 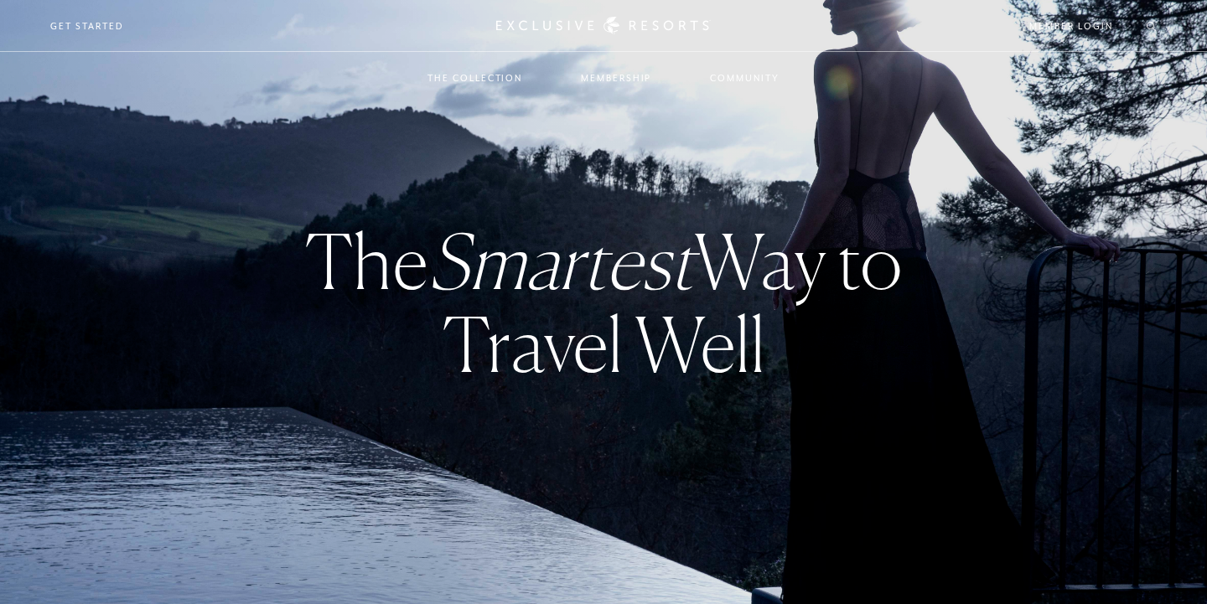 What do you see at coordinates (474, 78) in the screenshot?
I see `a: The Collection` at bounding box center [474, 78].